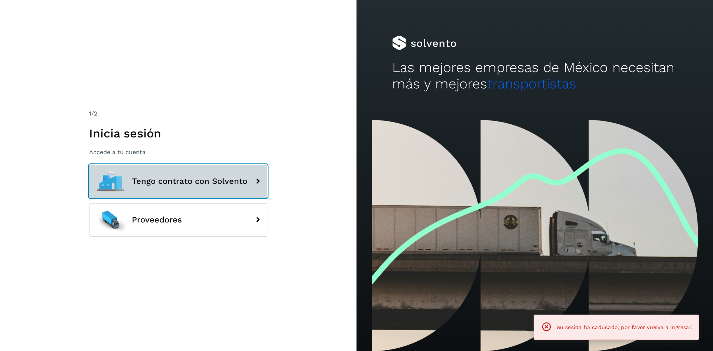 Image resolution: width=713 pixels, height=351 pixels. What do you see at coordinates (625, 327) in the screenshot?
I see `span: Su sesión ha caducado, por favor vuelva a ingresar.` at bounding box center [625, 327].